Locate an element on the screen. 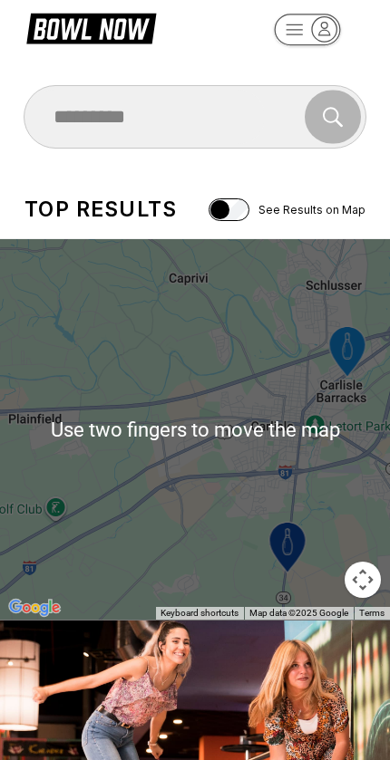  button: Keyboard shortcuts is located at coordinates (199, 613).